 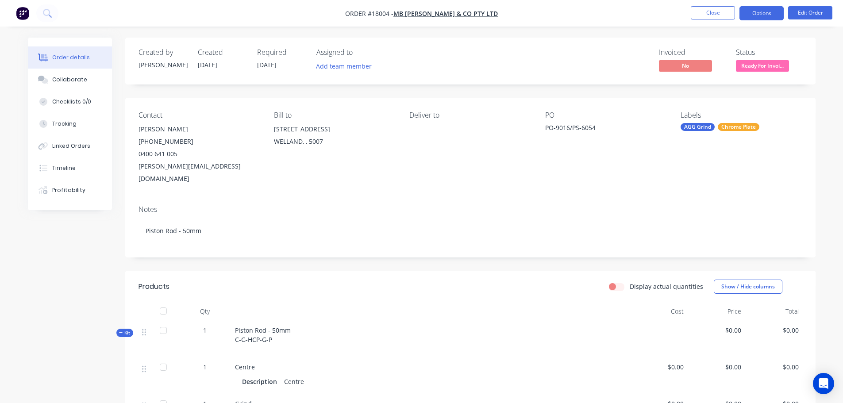 I want to click on span: Ready For Invoi..., so click(x=762, y=65).